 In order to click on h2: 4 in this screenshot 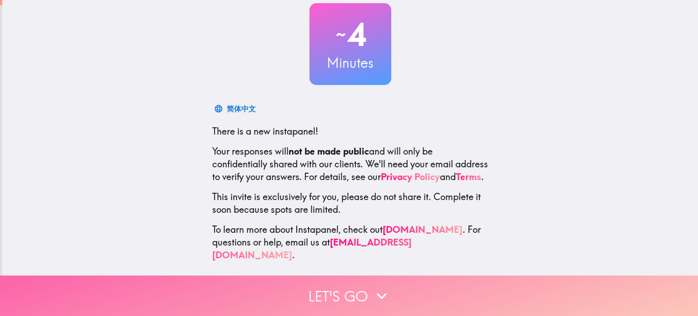, I will do `click(350, 35)`.